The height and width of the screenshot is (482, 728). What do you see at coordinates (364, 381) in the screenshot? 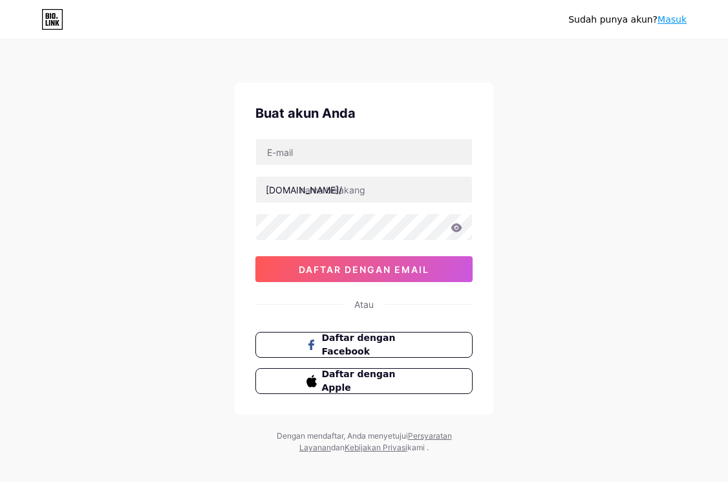
I see `button: Daftar dengan Apple` at bounding box center [364, 381].